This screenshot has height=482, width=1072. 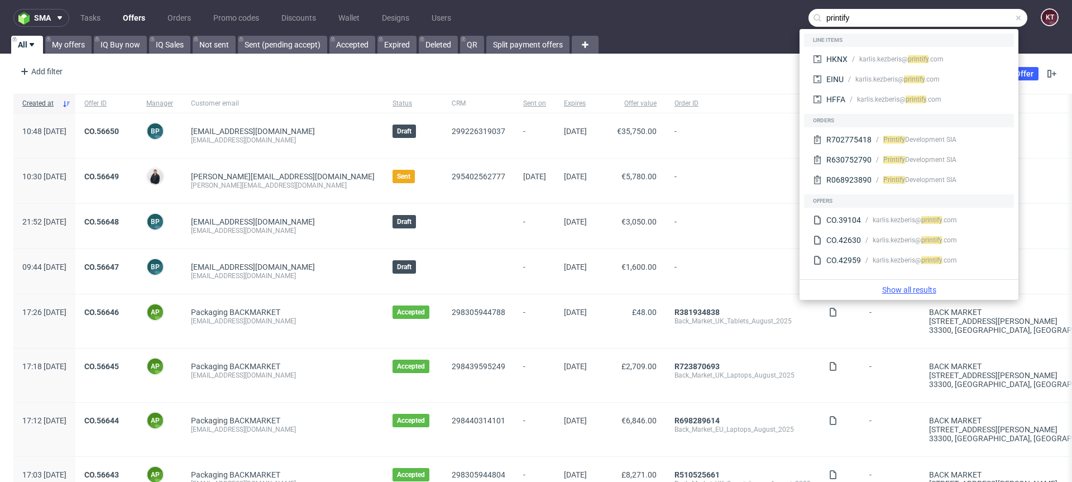 I want to click on a: CO.56643, so click(x=102, y=474).